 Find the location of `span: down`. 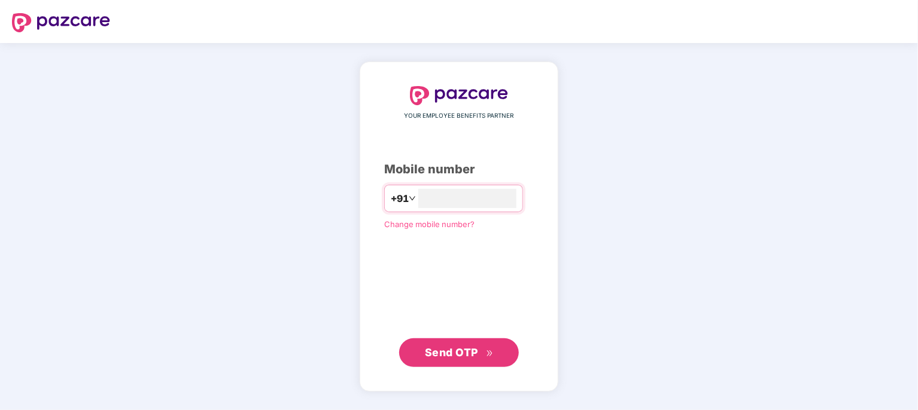

span: down is located at coordinates (412, 199).